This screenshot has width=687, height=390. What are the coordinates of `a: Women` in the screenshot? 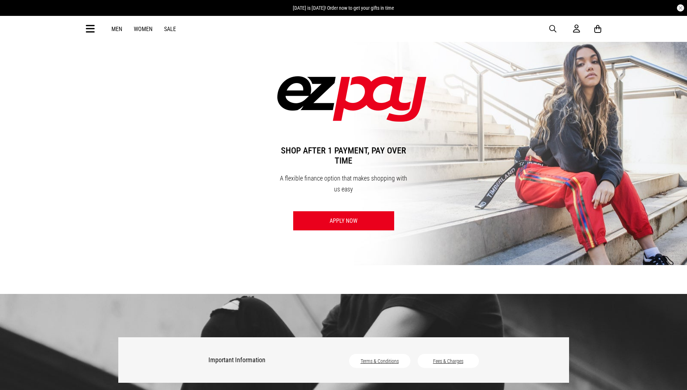 It's located at (143, 29).